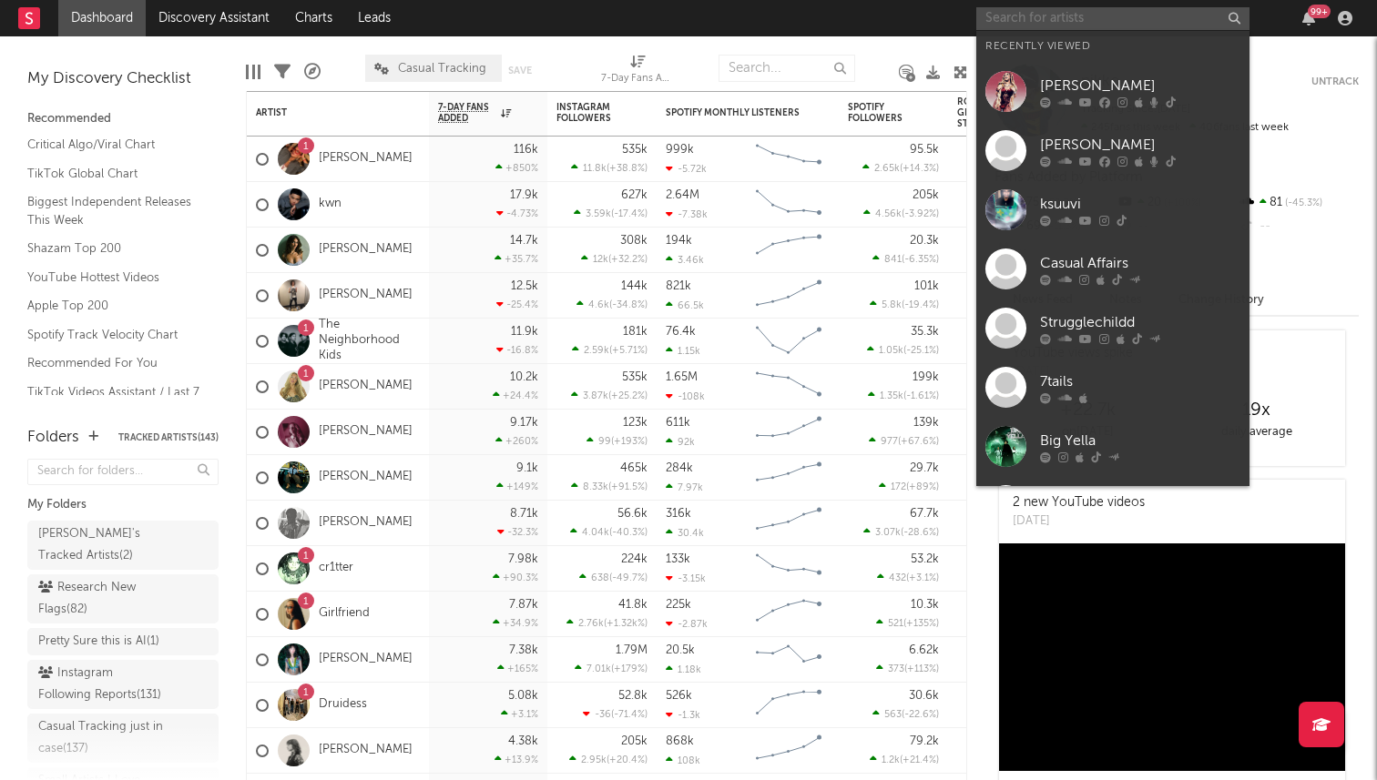  What do you see at coordinates (678, 696) in the screenshot?
I see `div: 526k` at bounding box center [678, 696].